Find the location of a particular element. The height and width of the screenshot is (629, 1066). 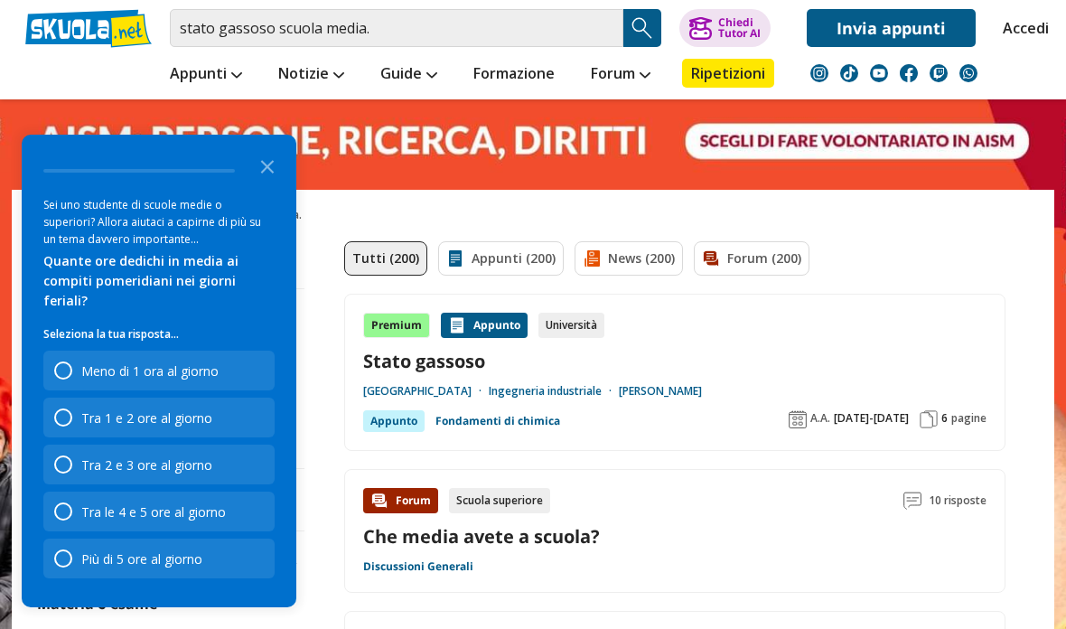

img: Appunti contenuto is located at coordinates (457, 325).